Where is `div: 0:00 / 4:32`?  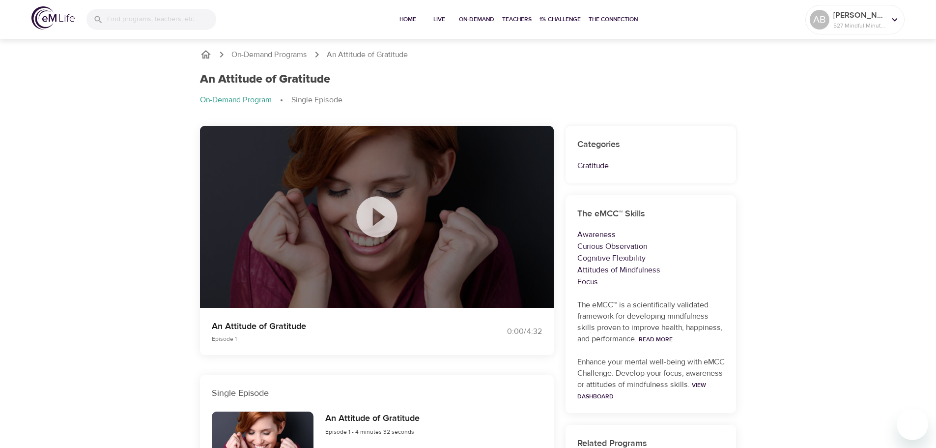 div: 0:00 / 4:32 is located at coordinates (505, 331).